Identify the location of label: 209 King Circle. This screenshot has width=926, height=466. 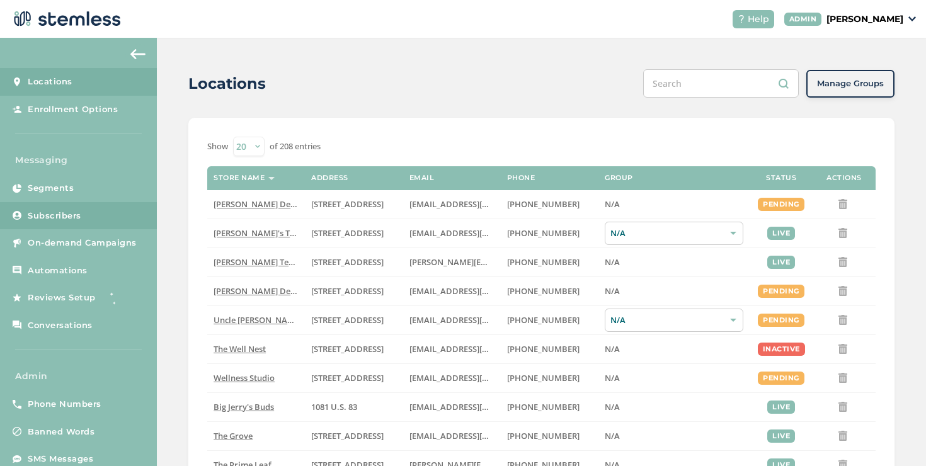
(353, 320).